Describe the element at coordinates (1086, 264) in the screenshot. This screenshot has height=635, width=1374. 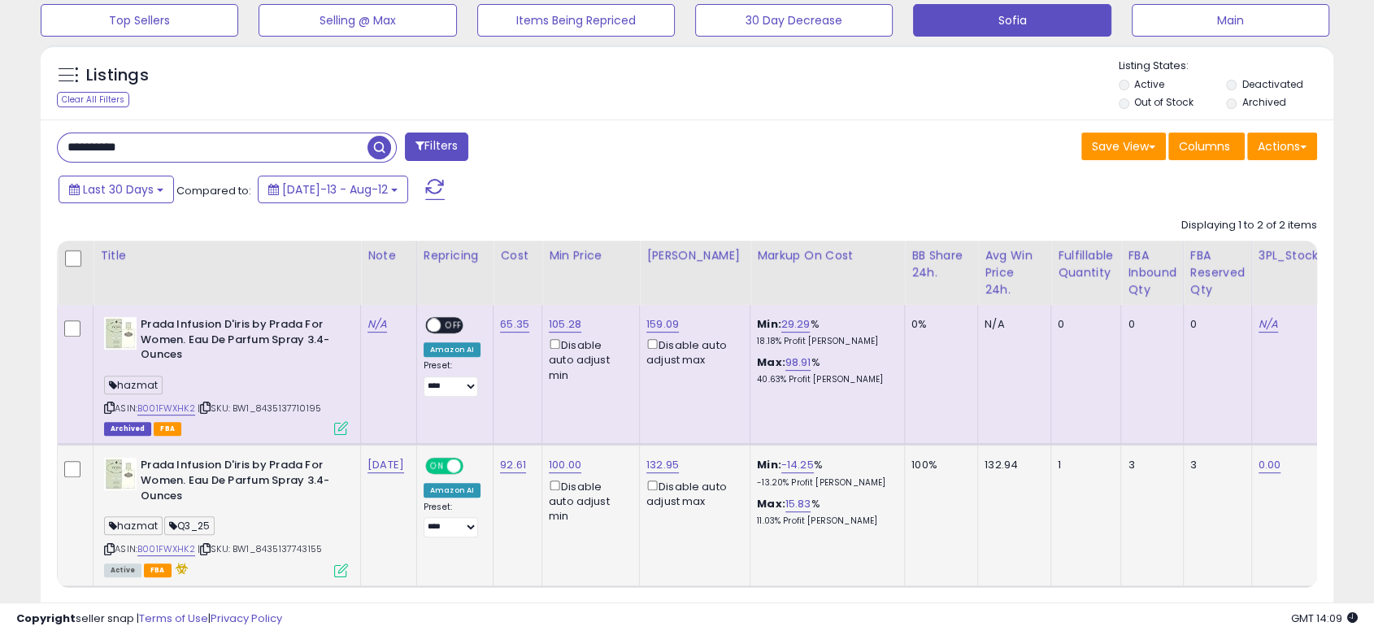
I see `div: Fulfillable Quantity` at that location.